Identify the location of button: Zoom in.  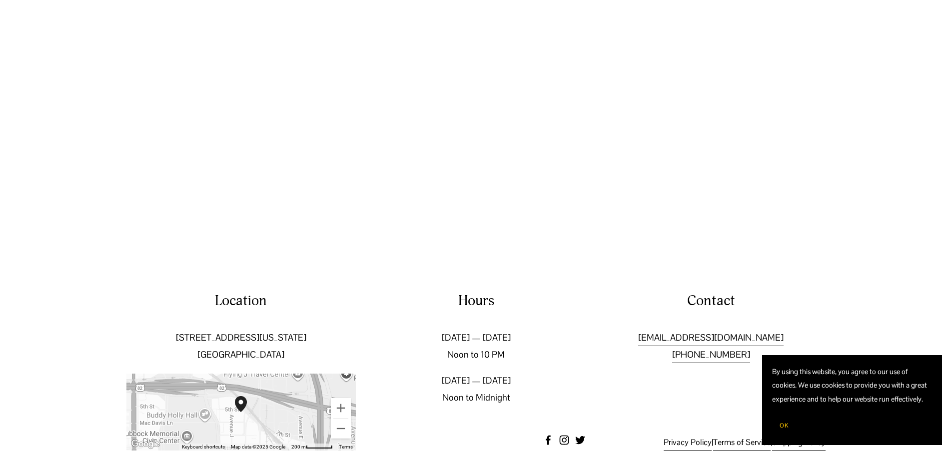
(341, 408).